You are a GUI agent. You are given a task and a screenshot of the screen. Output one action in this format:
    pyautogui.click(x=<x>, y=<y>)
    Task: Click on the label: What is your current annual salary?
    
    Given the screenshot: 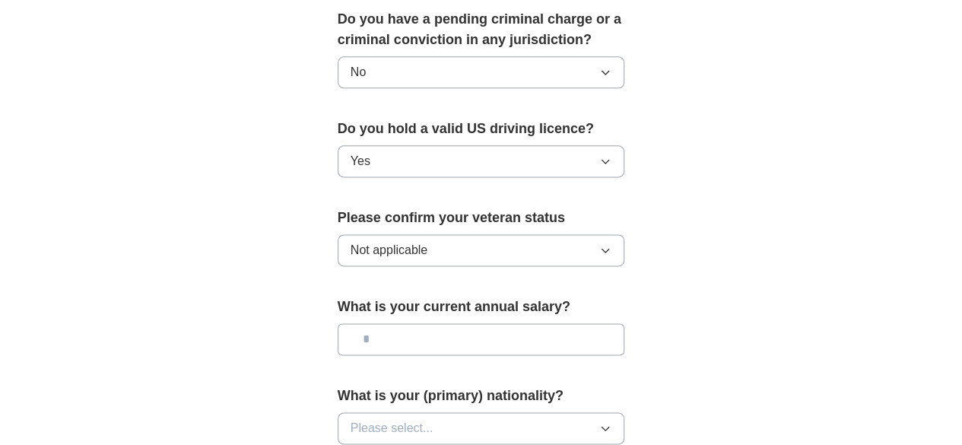 What is the action you would take?
    pyautogui.click(x=481, y=306)
    